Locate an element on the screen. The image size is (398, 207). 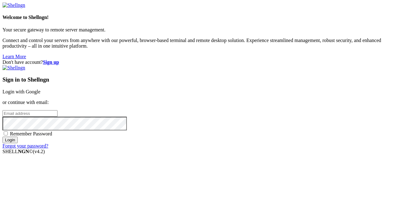
input: Email address is located at coordinates (30, 113).